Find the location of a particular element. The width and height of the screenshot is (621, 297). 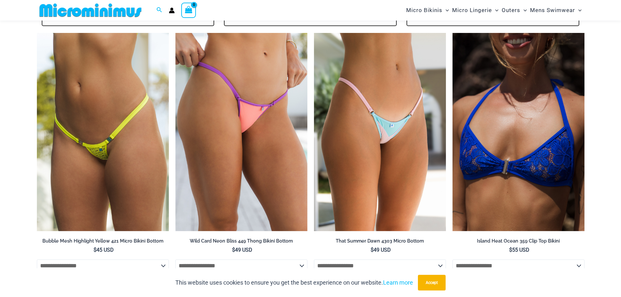

h2: Wild Card Neon Bliss 449 Thong Bikini Bottom is located at coordinates (241, 241).